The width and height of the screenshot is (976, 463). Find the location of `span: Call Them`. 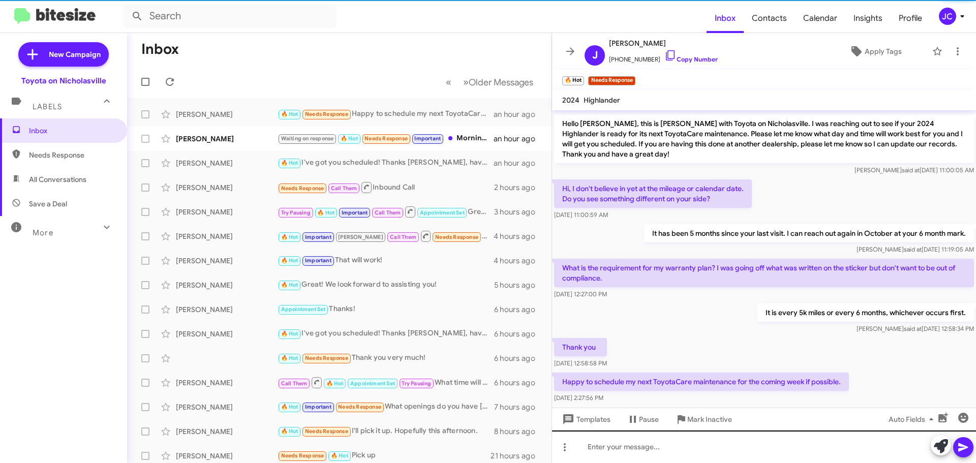

span: Call Them is located at coordinates (403, 237).